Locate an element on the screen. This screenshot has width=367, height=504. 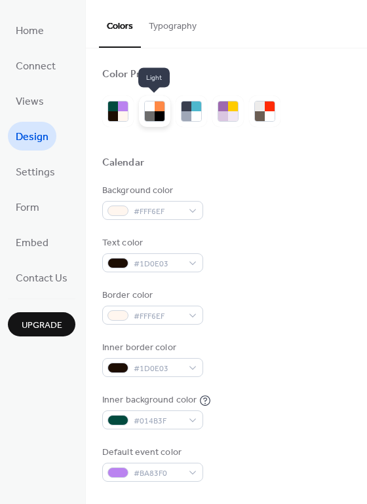
span: Light is located at coordinates (154, 77).